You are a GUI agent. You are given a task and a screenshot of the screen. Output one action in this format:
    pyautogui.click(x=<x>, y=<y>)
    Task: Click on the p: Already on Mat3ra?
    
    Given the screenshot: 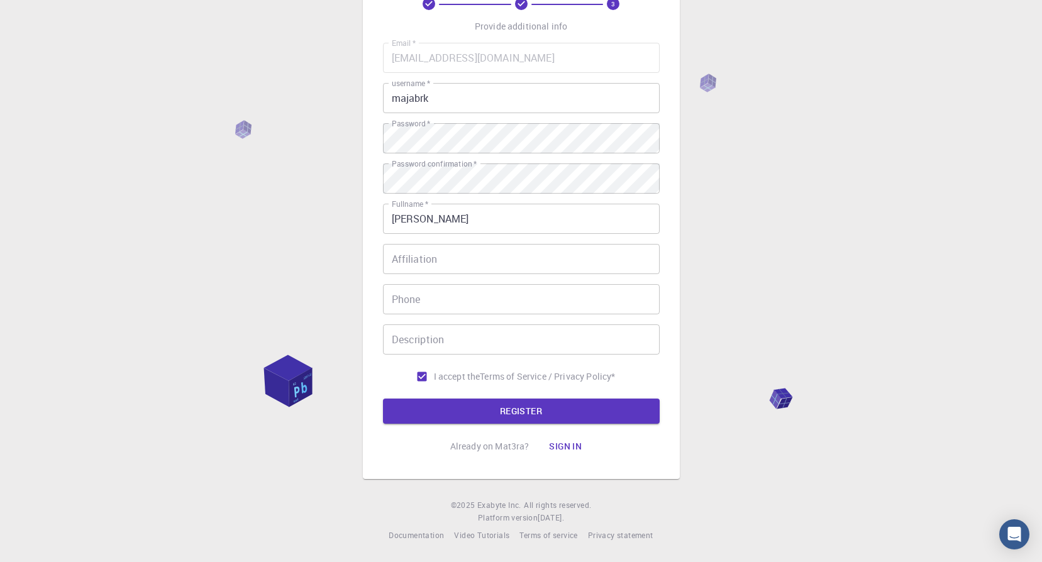 What is the action you would take?
    pyautogui.click(x=490, y=447)
    